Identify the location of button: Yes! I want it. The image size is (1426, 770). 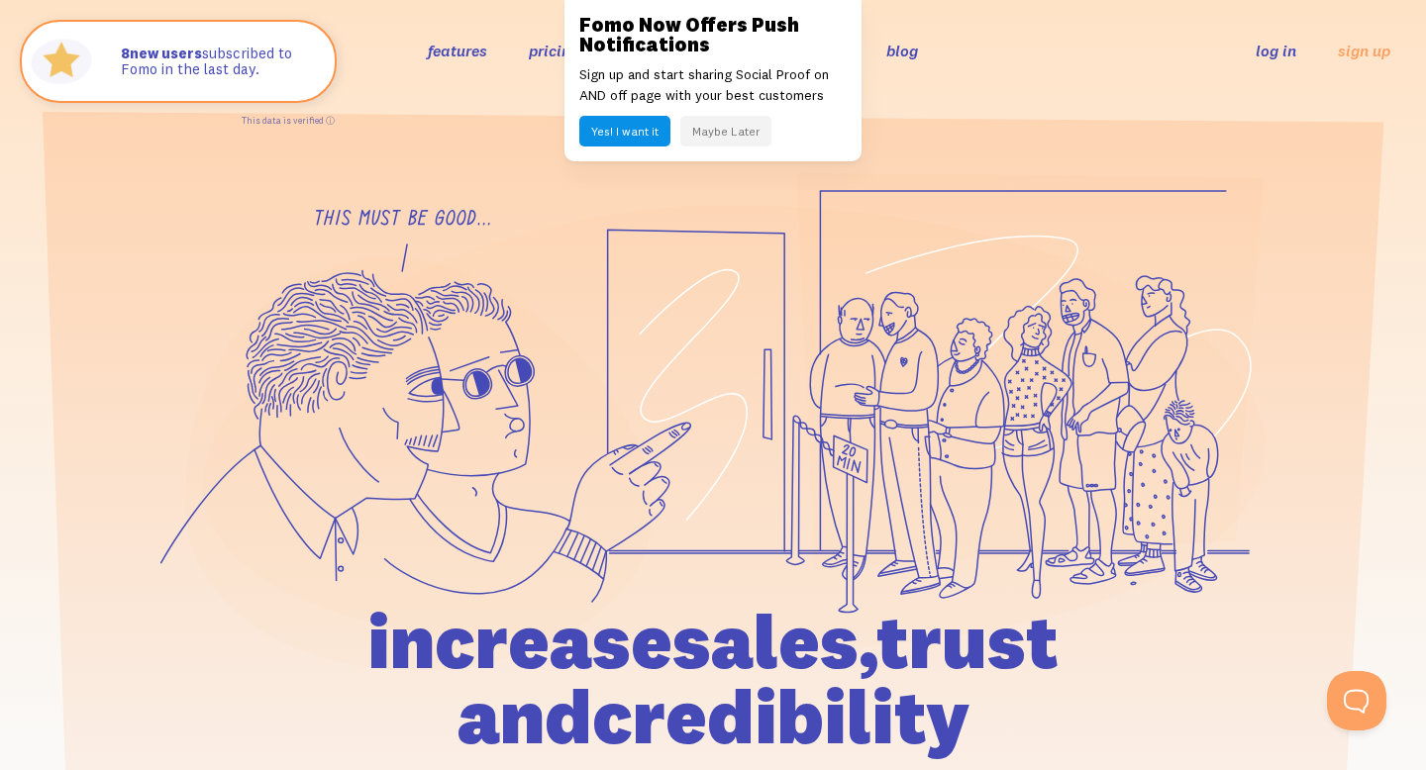
(625, 131).